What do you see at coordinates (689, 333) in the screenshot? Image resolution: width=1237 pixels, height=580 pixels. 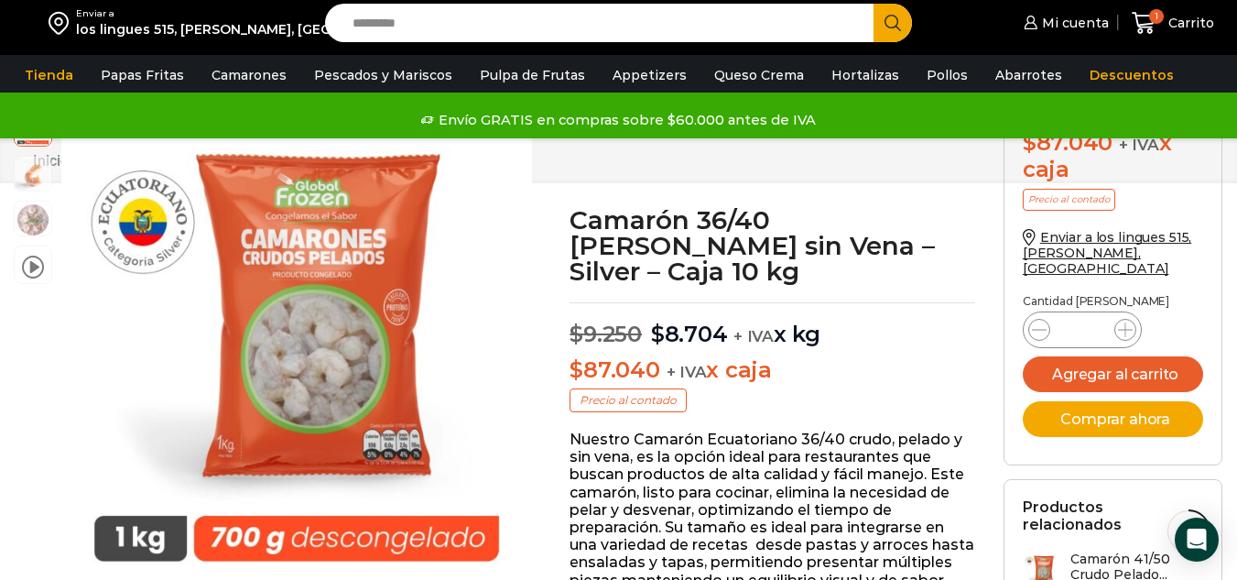 I see `bdi: 8.704` at bounding box center [689, 333].